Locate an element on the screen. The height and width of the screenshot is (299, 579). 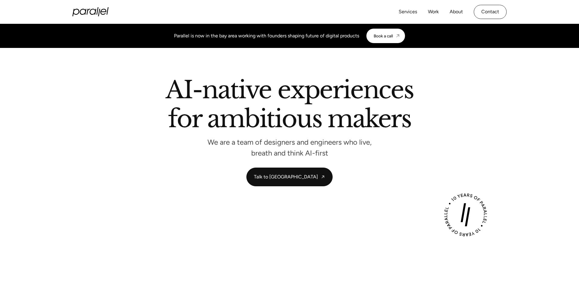
a: Contact is located at coordinates (490, 12).